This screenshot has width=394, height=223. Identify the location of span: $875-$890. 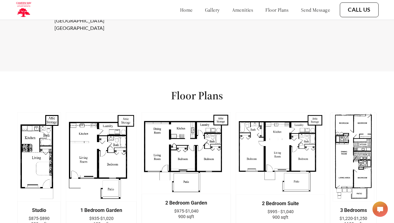
(39, 218).